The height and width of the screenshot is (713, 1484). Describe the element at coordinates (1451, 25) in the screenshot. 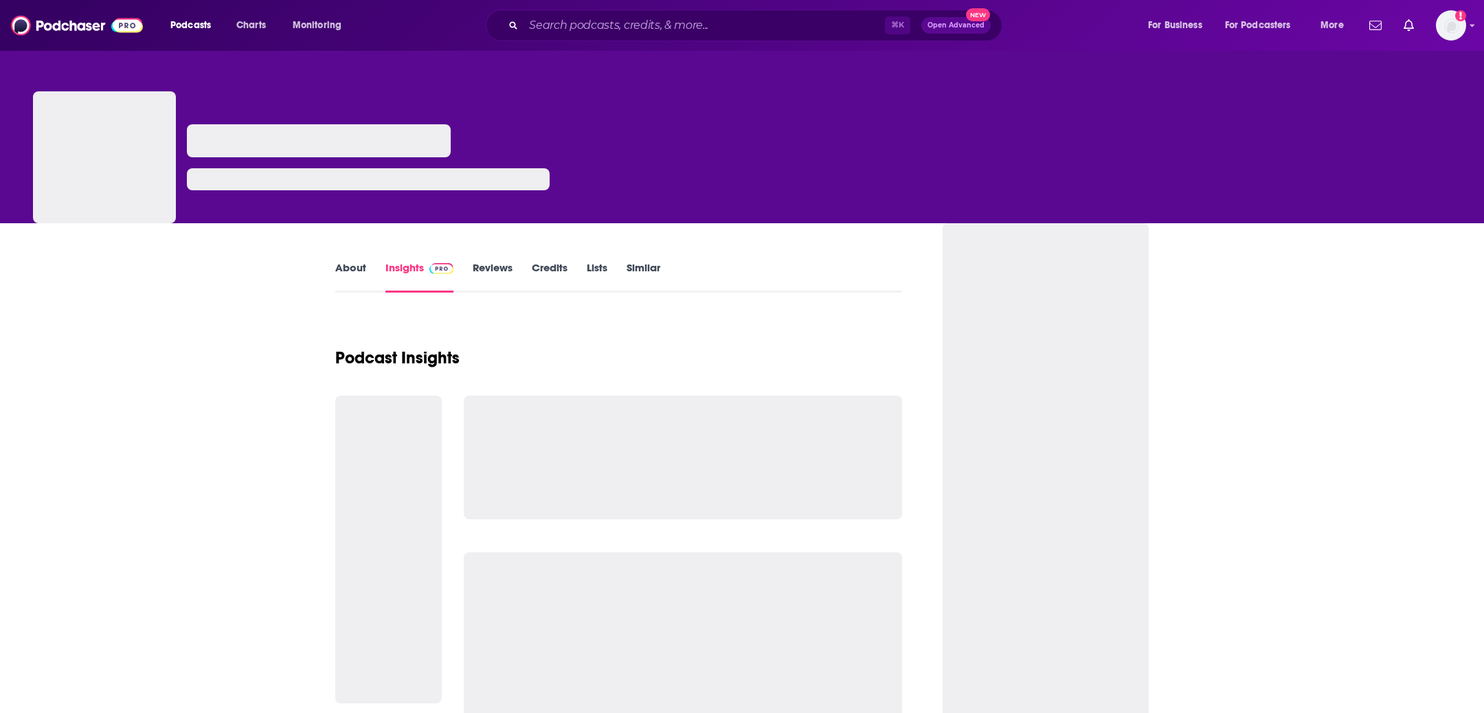

I see `span: Logged in as FIREPodchaser25` at that location.